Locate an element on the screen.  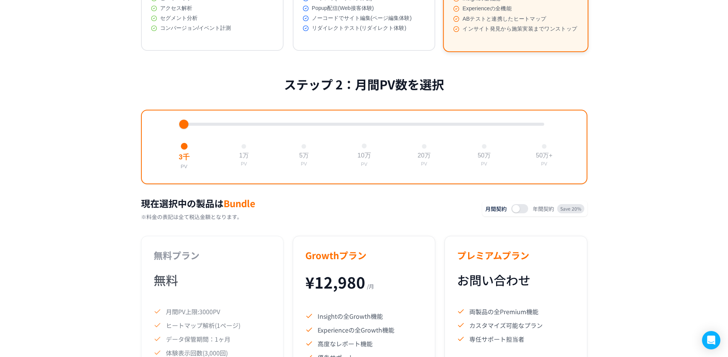
button: 3千PV is located at coordinates (184, 156).